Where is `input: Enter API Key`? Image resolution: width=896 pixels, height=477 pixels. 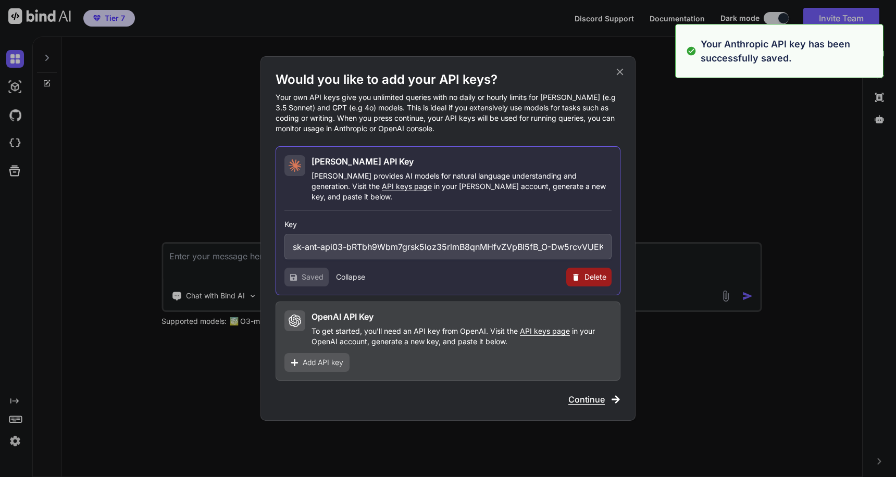 input: Enter API Key is located at coordinates (448, 246).